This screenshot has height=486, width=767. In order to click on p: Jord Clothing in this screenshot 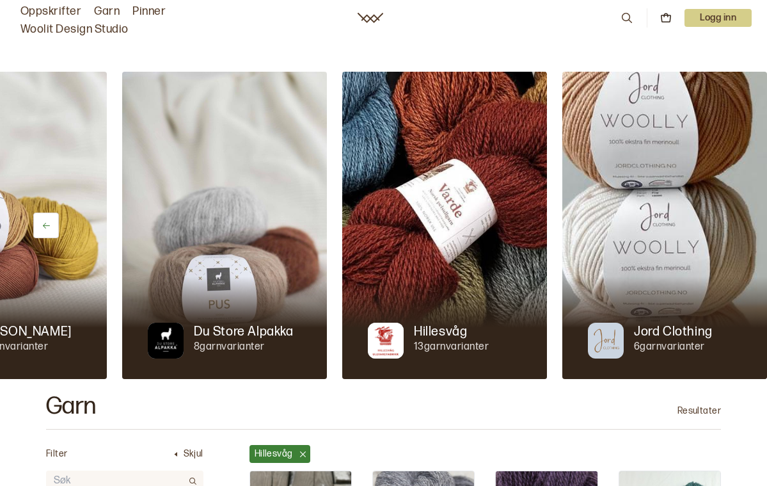, I will do `click(673, 332)`.